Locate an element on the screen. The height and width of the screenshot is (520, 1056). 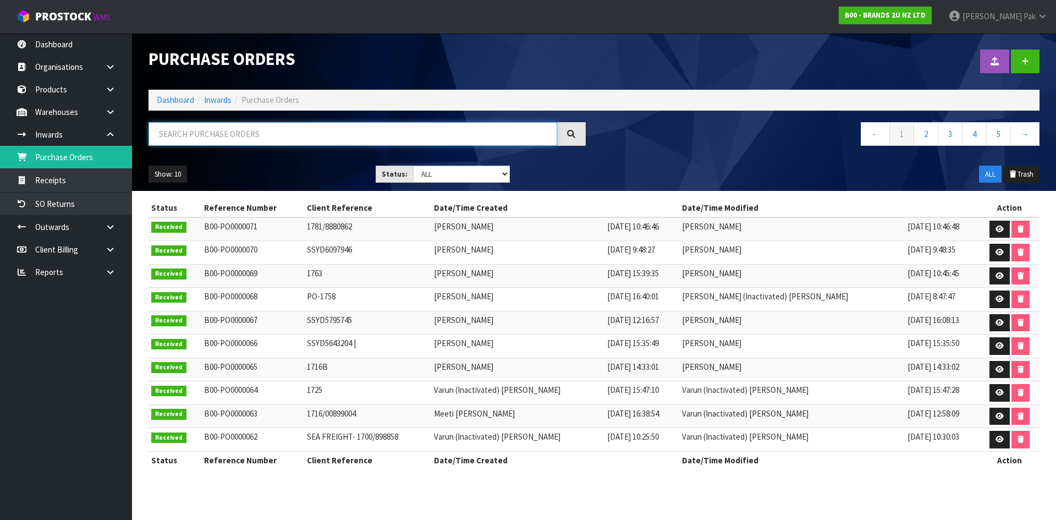
a: 3 is located at coordinates (950, 134).